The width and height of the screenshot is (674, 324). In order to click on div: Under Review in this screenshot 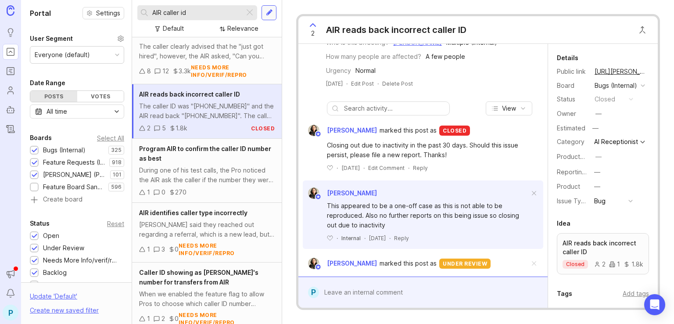, I will do `click(64, 248)`.